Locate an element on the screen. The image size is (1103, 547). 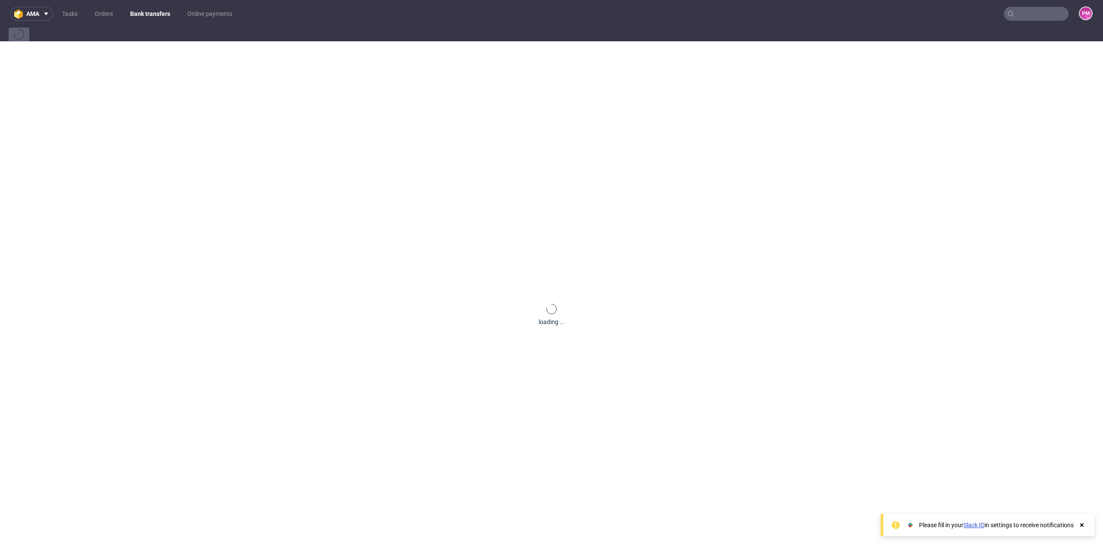
figcaption: PM is located at coordinates (1085, 13).